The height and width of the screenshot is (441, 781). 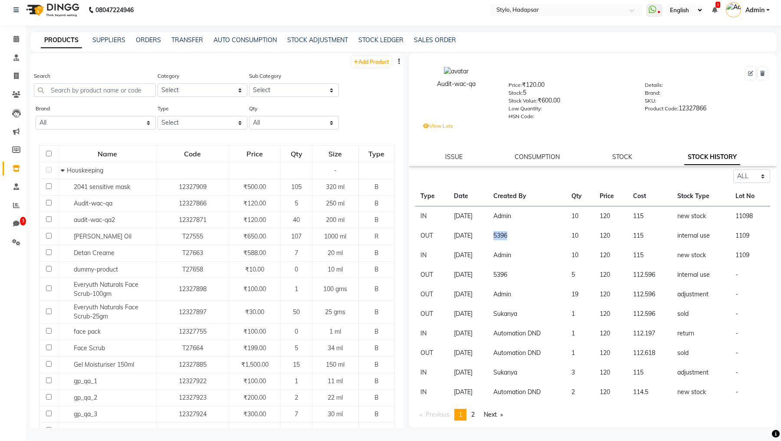 I want to click on a: AUTO CONSUMPTION, so click(x=245, y=40).